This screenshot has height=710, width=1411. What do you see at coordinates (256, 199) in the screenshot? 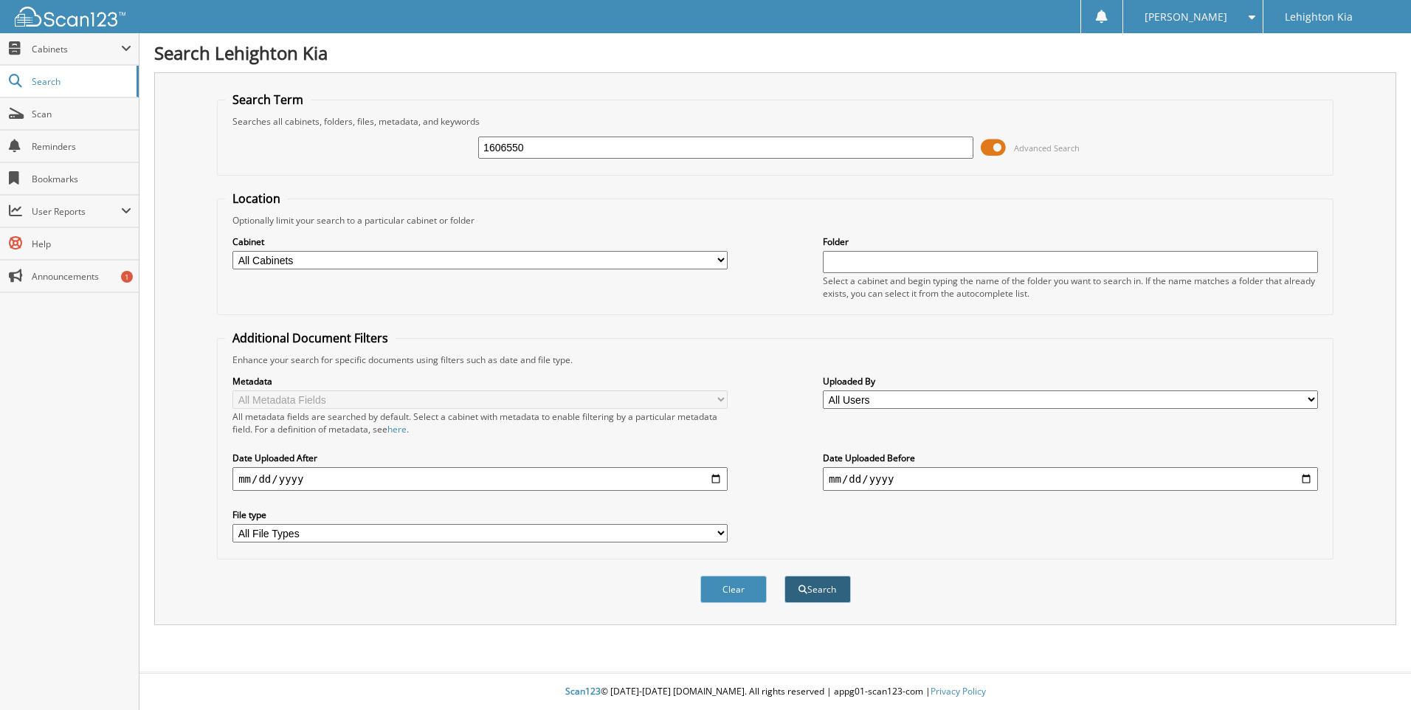
I see `legend: Location` at bounding box center [256, 199].